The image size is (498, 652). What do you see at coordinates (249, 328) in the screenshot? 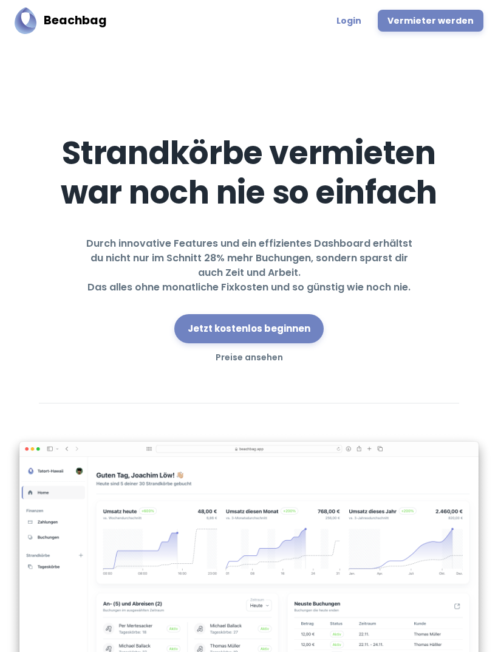
I see `a: Jetzt kostenlos beginnen` at bounding box center [249, 328].